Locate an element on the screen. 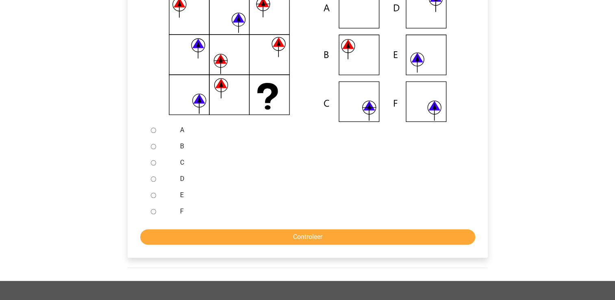 Image resolution: width=615 pixels, height=300 pixels. label: B is located at coordinates (321, 146).